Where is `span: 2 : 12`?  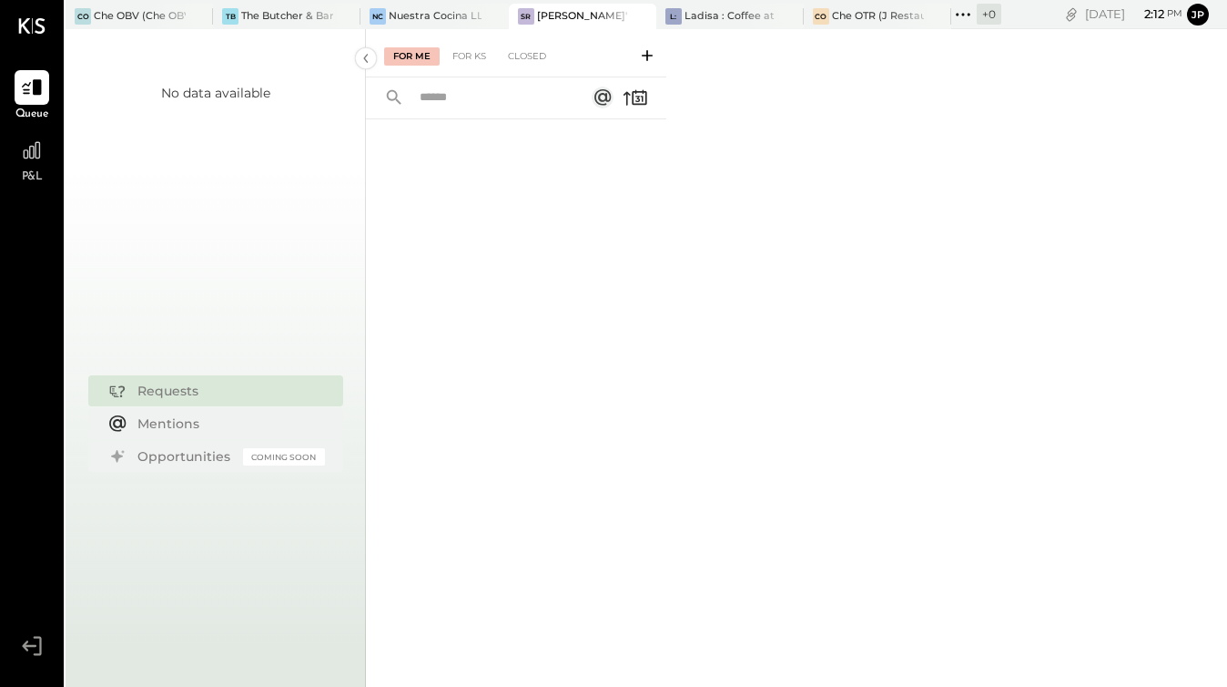
span: 2 : 12 is located at coordinates (1146, 14).